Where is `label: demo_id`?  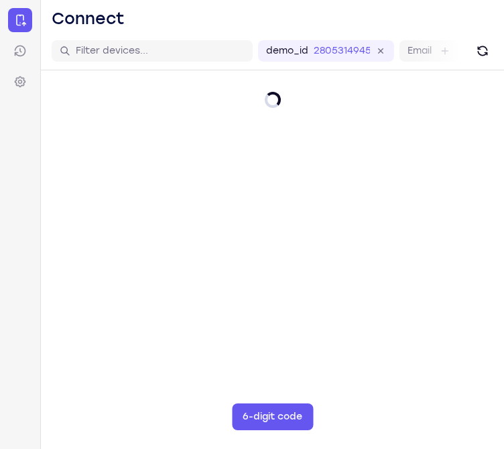
label: demo_id is located at coordinates (287, 51).